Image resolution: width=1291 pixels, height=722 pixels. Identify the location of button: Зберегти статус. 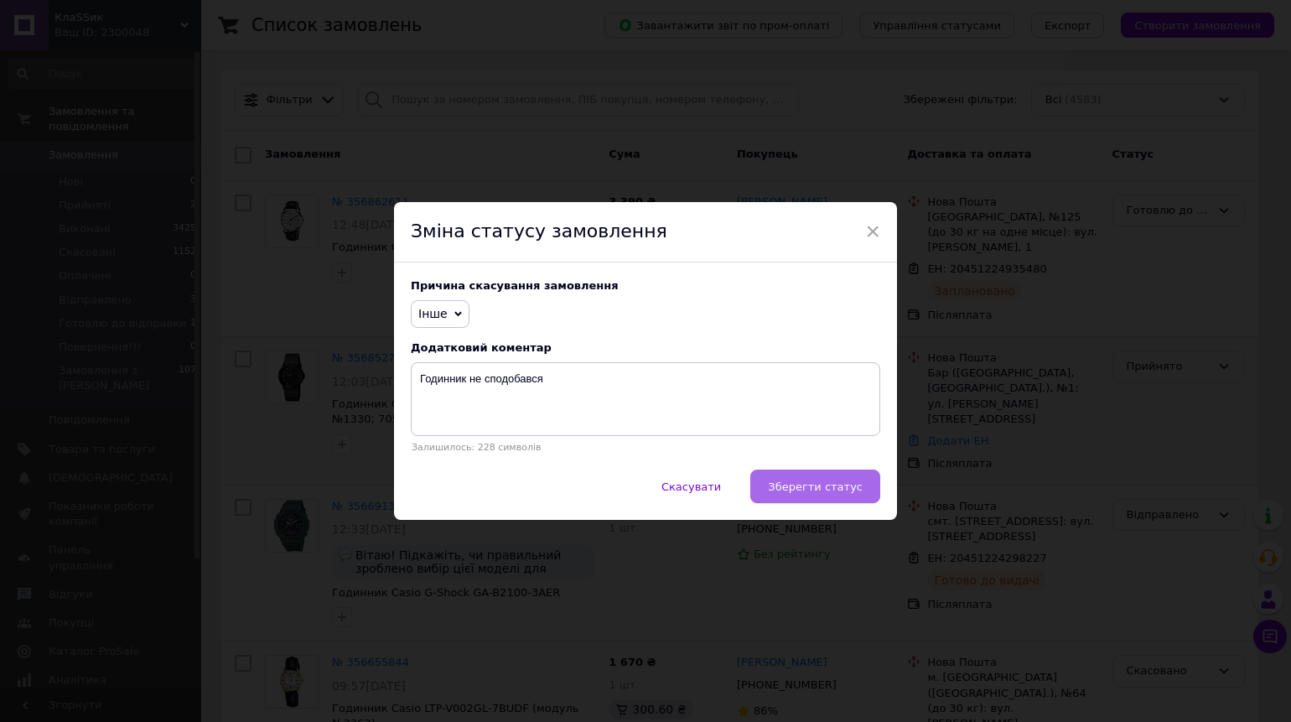
(815, 486).